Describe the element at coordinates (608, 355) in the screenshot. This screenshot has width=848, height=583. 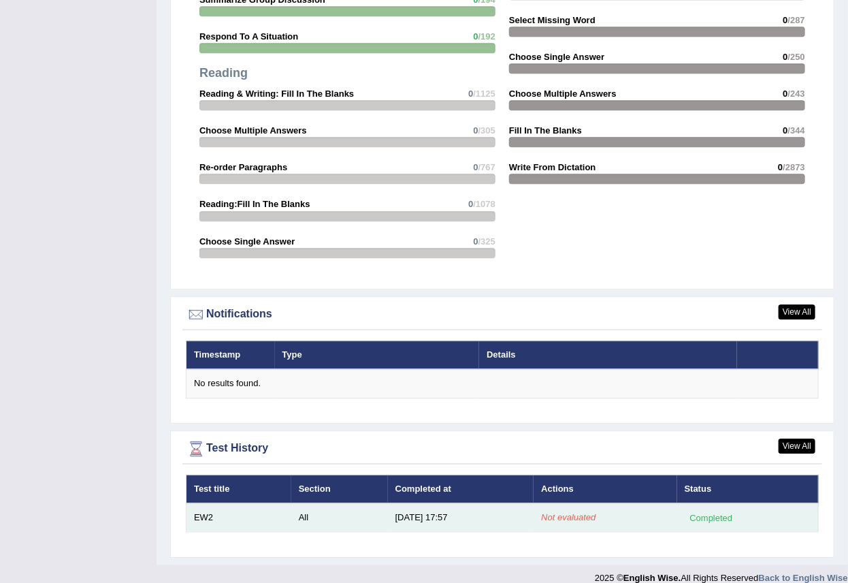
I see `th: Details` at that location.